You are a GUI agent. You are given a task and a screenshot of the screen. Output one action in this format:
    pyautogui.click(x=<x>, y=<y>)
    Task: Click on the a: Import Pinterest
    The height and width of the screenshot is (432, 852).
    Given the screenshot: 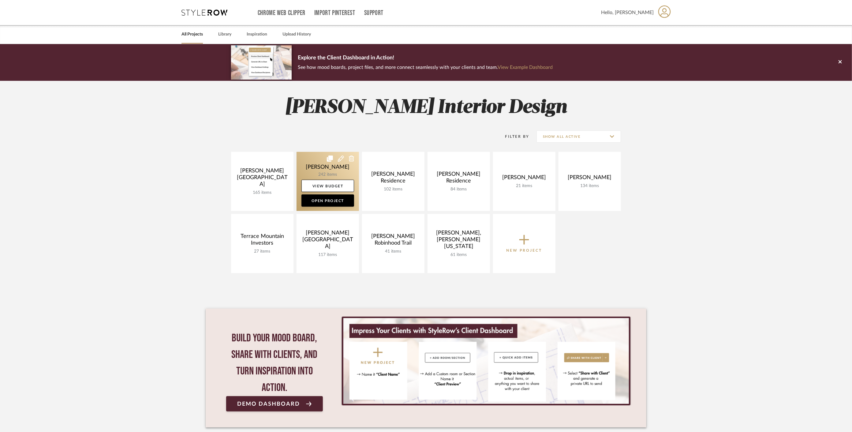 What is the action you would take?
    pyautogui.click(x=335, y=13)
    